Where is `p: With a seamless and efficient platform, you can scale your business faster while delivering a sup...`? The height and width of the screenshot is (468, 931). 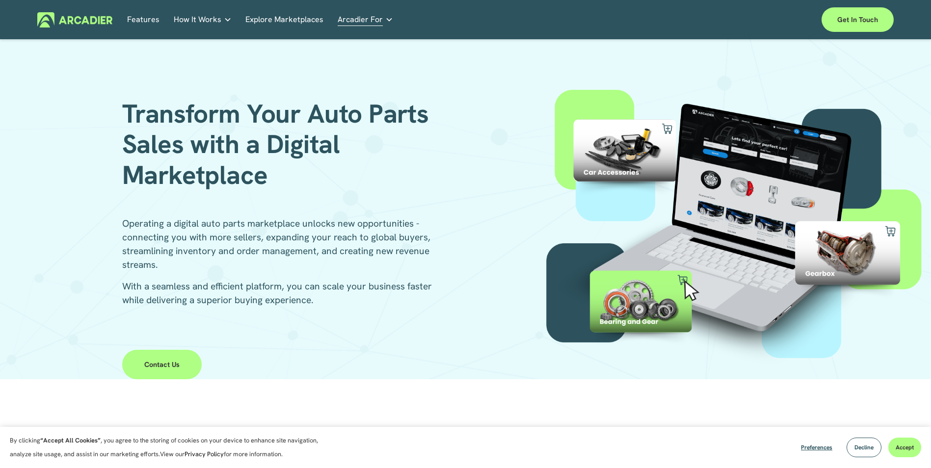 p: With a seamless and efficient platform, you can scale your business faster while delivering a sup... is located at coordinates (278, 294).